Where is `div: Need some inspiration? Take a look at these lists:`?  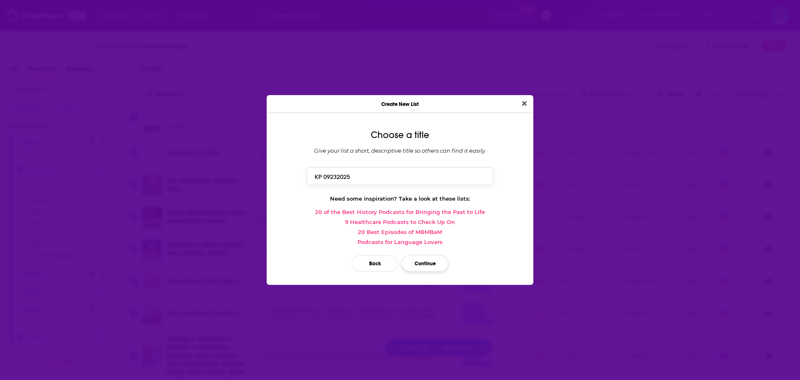
div: Need some inspiration? Take a look at these lists: is located at coordinates (400, 198).